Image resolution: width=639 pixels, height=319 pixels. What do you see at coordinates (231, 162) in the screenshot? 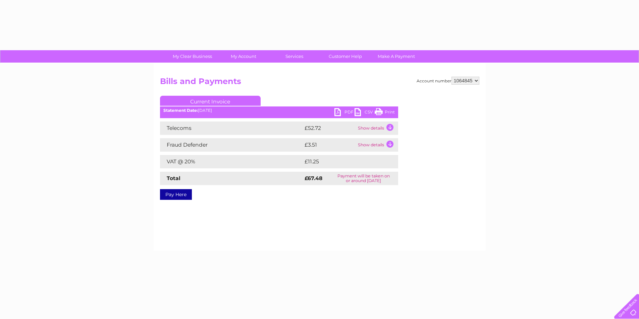
I see `td: VAT @ 20%` at bounding box center [231, 162].